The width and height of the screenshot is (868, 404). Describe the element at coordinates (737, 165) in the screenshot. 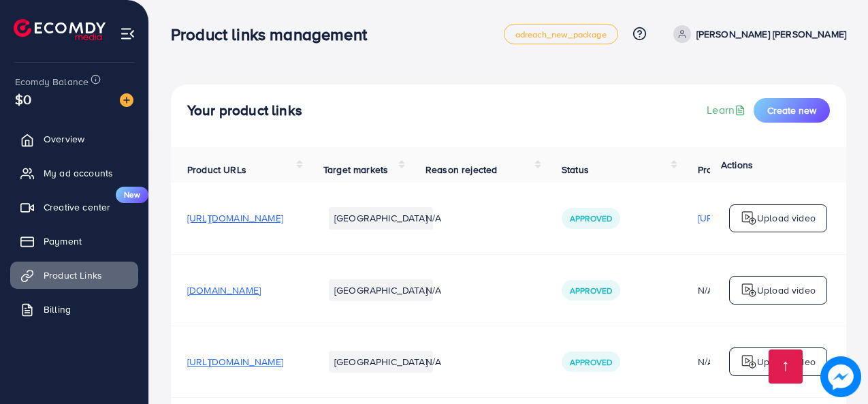

I see `span: Actions` at that location.